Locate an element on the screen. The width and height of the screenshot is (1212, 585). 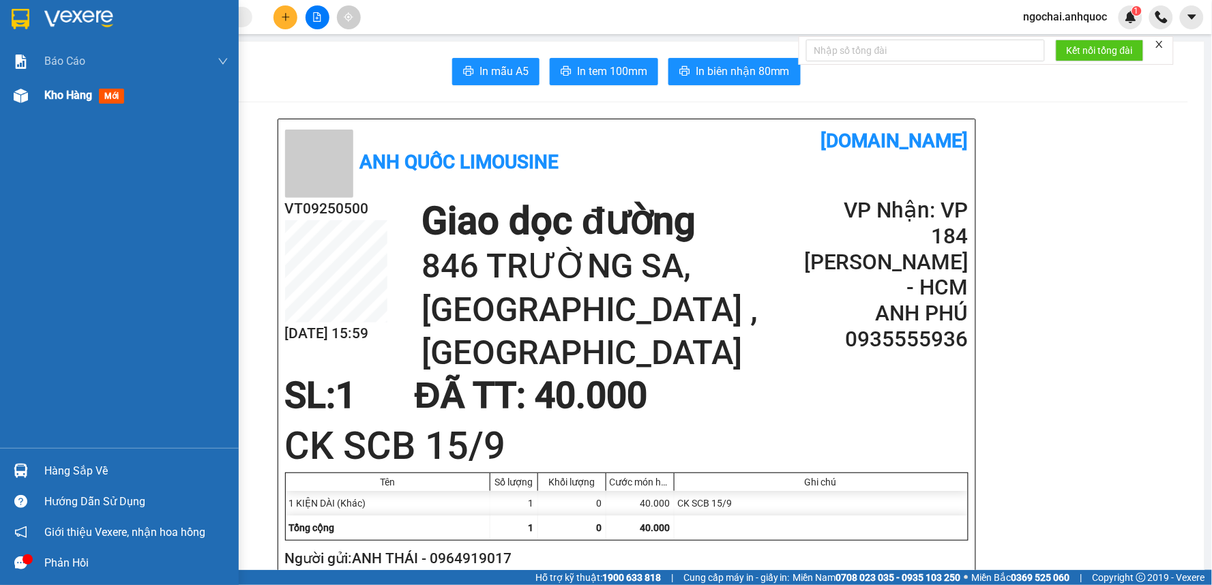
div: Khối lượng is located at coordinates (572, 482).